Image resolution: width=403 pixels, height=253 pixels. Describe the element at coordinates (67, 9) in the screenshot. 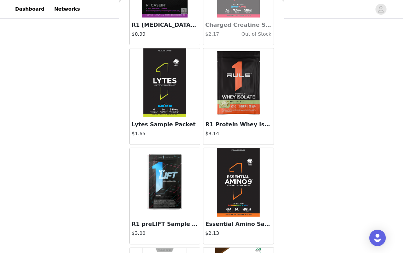

I see `a: Networks` at that location.